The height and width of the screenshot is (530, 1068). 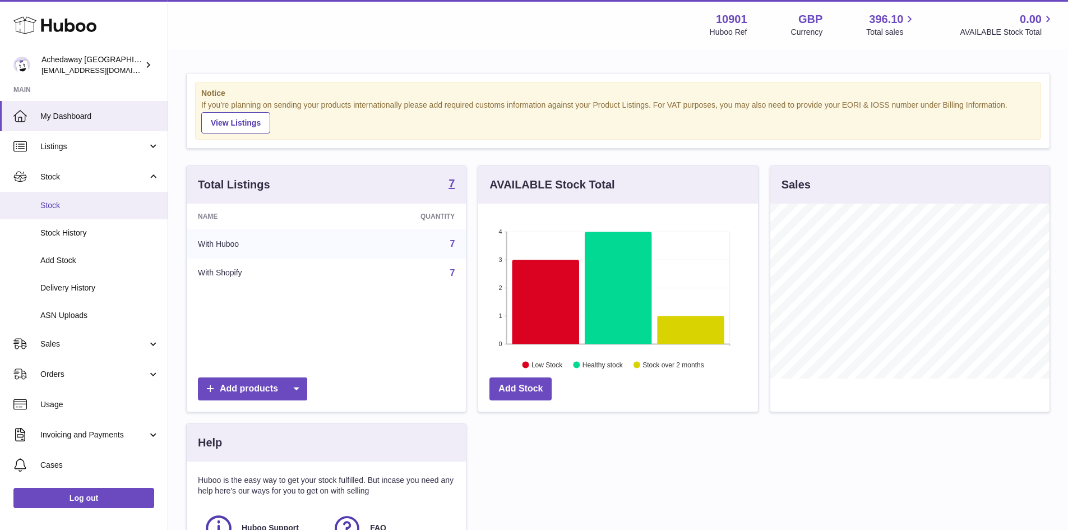 I want to click on strong: 7, so click(x=451, y=183).